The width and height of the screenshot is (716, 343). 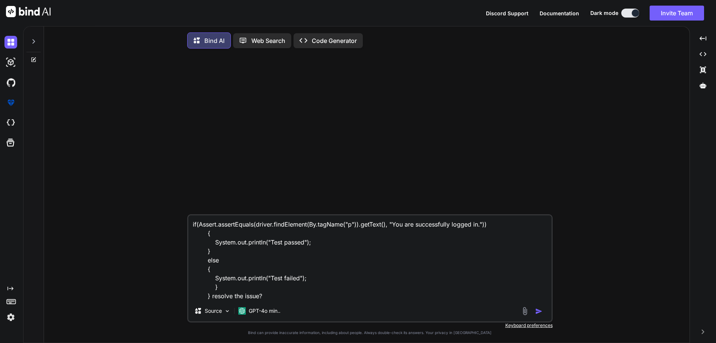 I want to click on img: Pick Models, so click(x=227, y=311).